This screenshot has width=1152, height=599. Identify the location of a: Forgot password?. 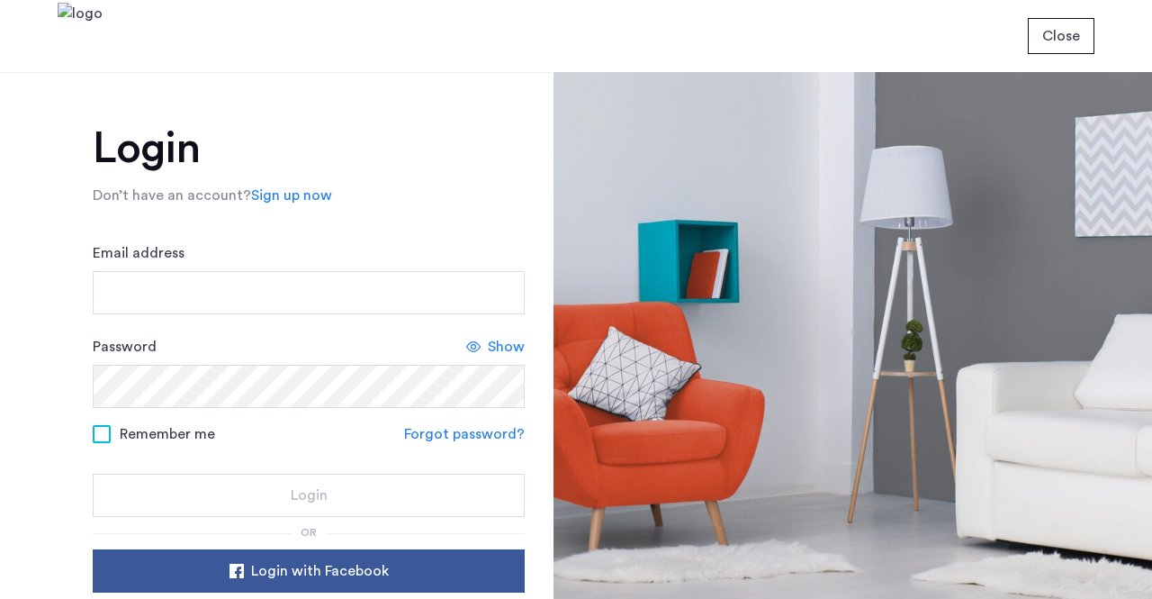
(464, 434).